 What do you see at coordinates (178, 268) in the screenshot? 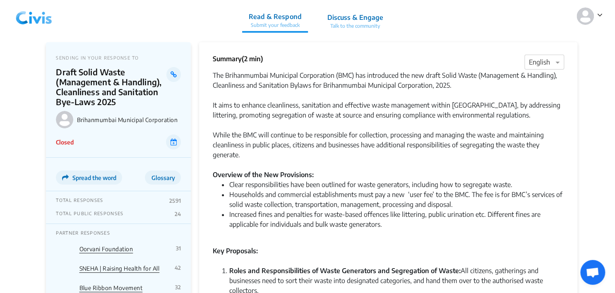
I see `p: 42` at bounding box center [178, 268].